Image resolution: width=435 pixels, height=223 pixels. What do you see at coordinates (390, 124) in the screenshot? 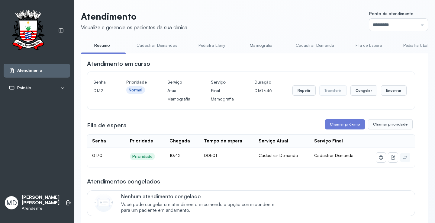
I see `button: Chamar prioridade` at bounding box center [390, 124].